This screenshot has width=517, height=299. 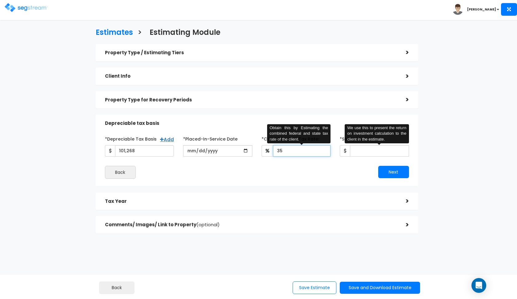 I want to click on h5: Property Type for Recovery Periods, so click(x=251, y=100).